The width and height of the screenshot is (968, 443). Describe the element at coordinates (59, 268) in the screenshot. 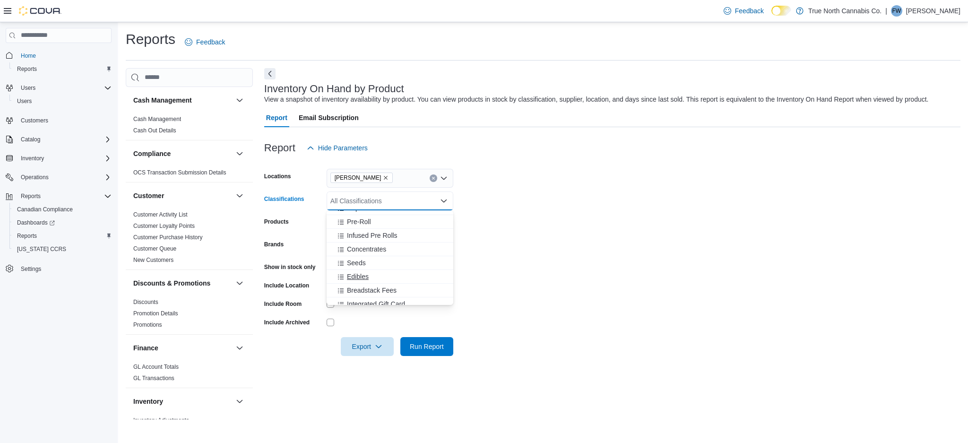

I see `button: Settings` at that location.